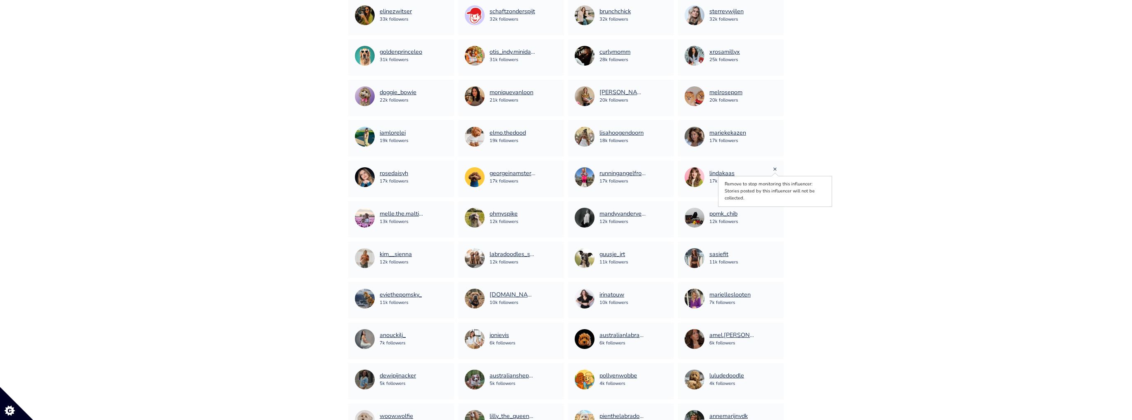 This screenshot has width=1132, height=420. Describe the element at coordinates (396, 12) in the screenshot. I see `div: elinezwitser` at that location.